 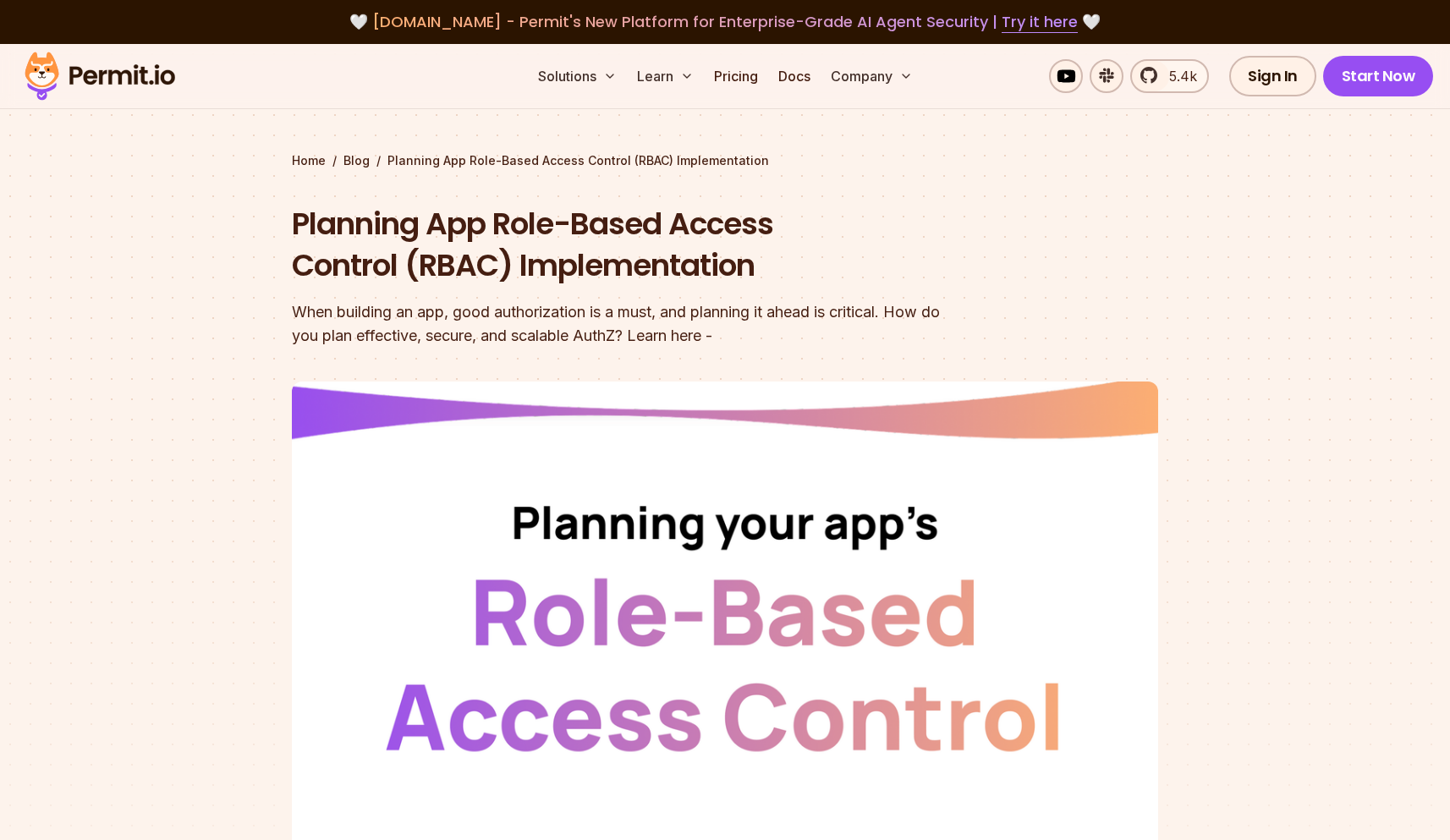 What do you see at coordinates (1169, 76) in the screenshot?
I see `a: 5.4k` at bounding box center [1169, 76].